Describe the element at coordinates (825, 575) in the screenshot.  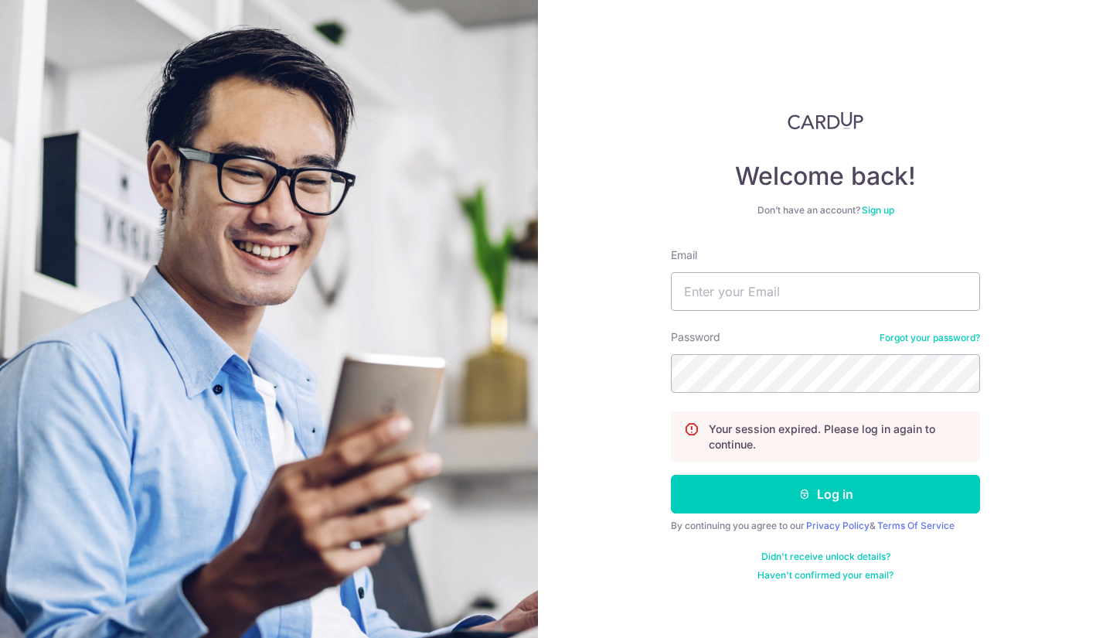
I see `a: Haven't confirmed your email?` at that location.